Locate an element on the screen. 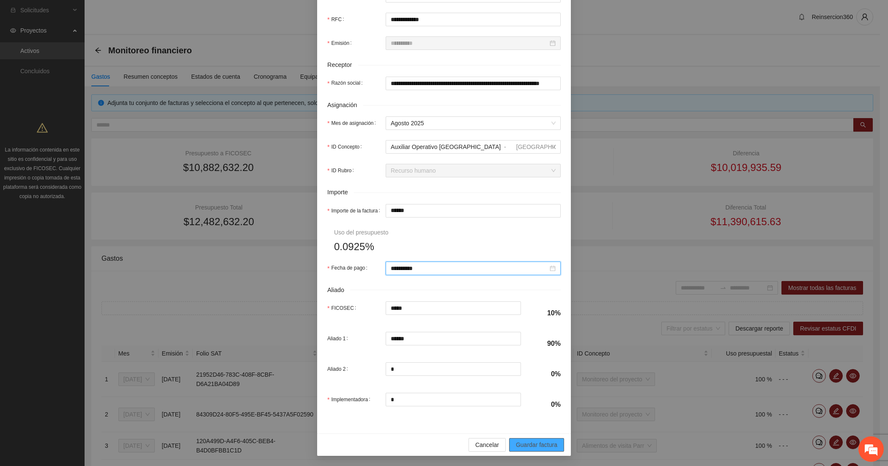 Image resolution: width=888 pixels, height=466 pixels. span: Agosto 2025 is located at coordinates (473, 123).